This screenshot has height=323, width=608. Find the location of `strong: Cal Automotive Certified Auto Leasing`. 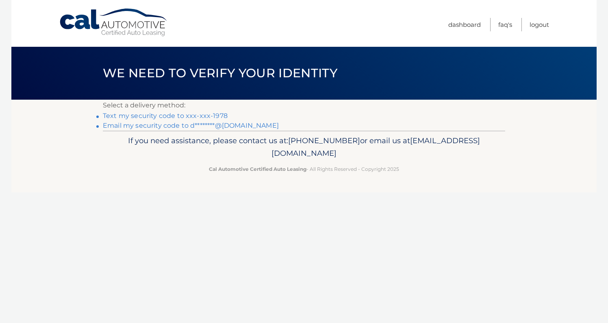

strong: Cal Automotive Certified Auto Leasing is located at coordinates (258, 169).